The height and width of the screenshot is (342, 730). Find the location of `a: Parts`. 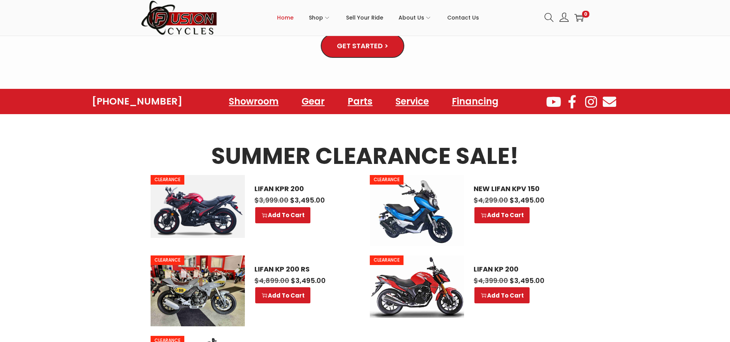

a: Parts is located at coordinates (360, 102).